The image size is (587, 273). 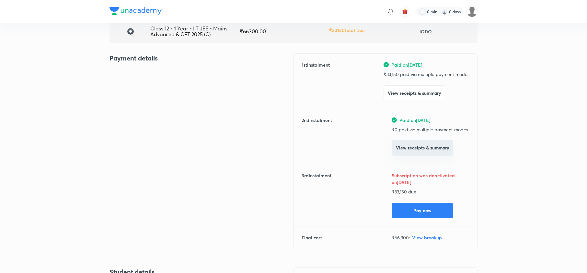 What do you see at coordinates (425, 31) in the screenshot?
I see `h6: JODO` at bounding box center [425, 31].